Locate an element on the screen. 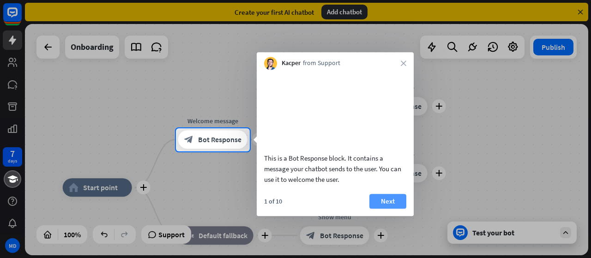 The height and width of the screenshot is (258, 591). span: from Support is located at coordinates (321, 64).